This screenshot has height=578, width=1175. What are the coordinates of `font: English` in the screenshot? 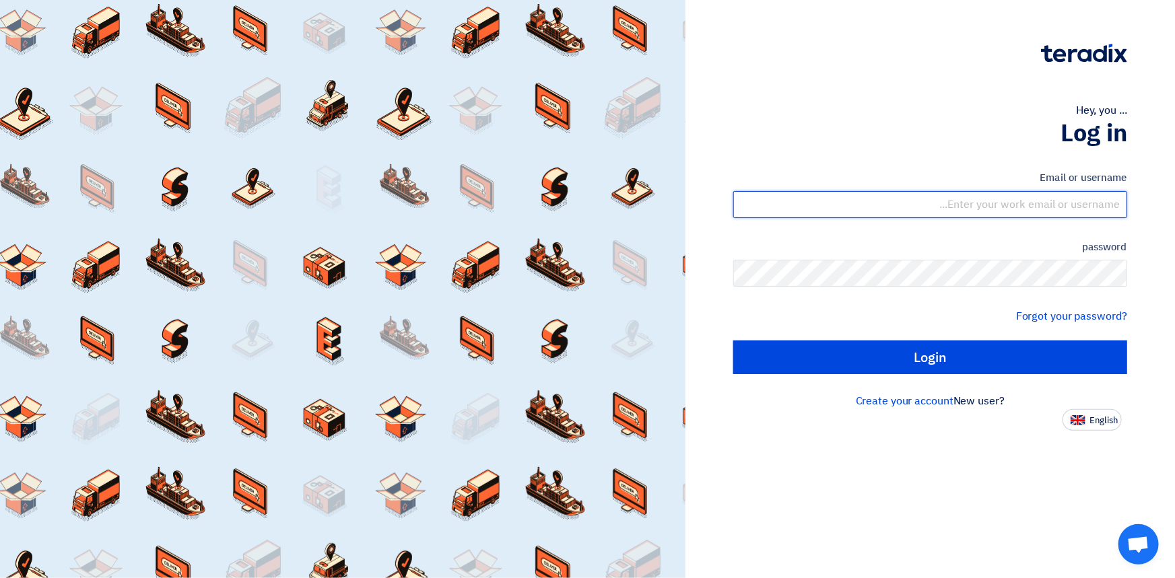 It's located at (1104, 420).